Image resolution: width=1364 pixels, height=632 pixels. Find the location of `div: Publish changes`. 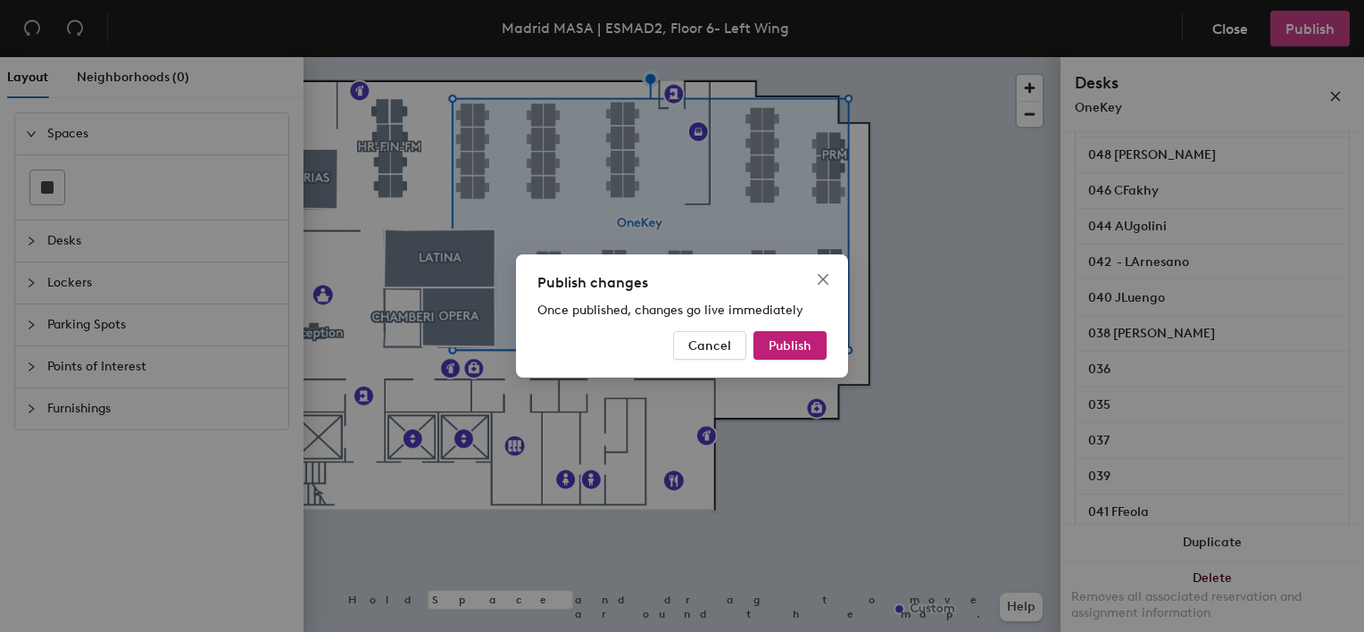

div: Publish changes is located at coordinates (682, 283).